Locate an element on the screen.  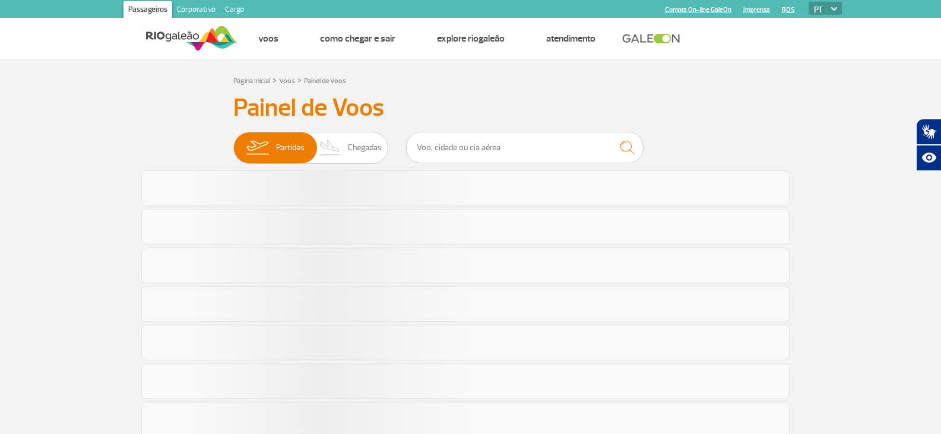
a: Página Inicial is located at coordinates (252, 81).